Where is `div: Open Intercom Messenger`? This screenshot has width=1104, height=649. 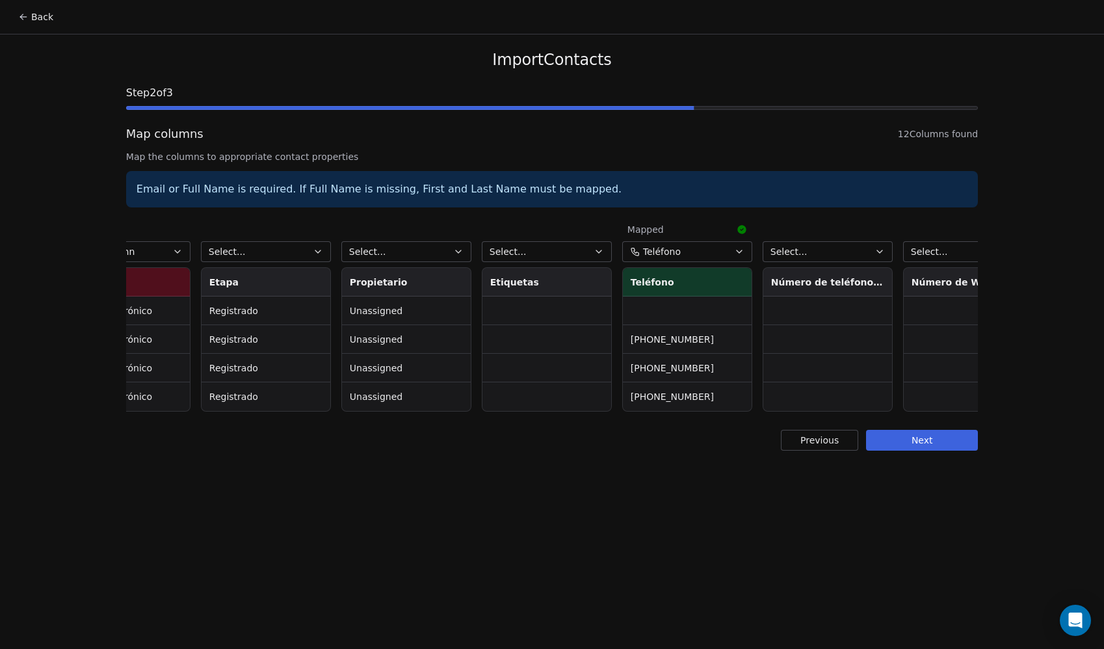 div: Open Intercom Messenger is located at coordinates (1075, 620).